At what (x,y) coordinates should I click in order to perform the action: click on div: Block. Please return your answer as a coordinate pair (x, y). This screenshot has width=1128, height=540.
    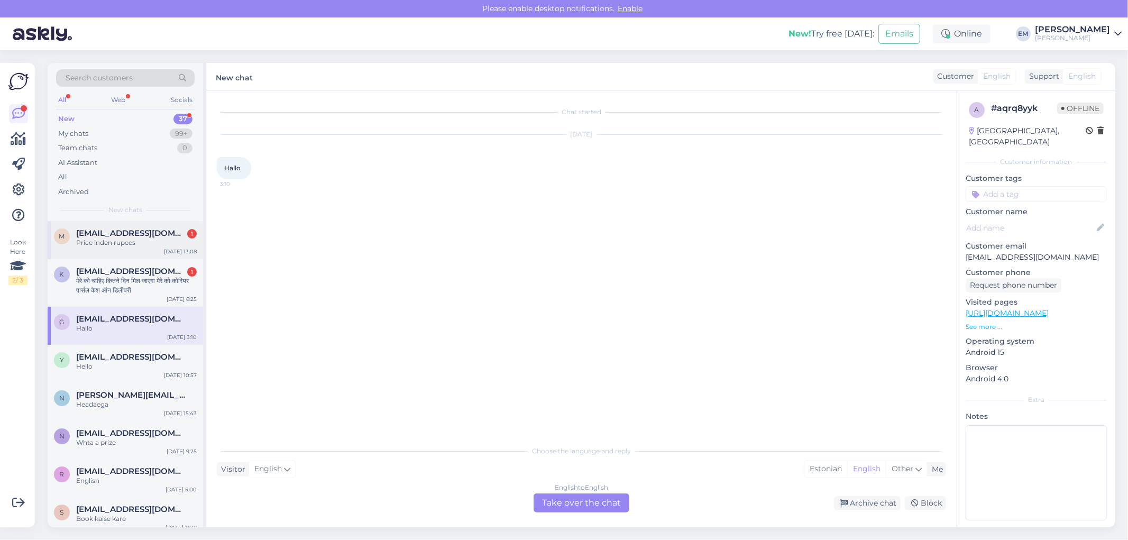
    Looking at the image, I should click on (926, 503).